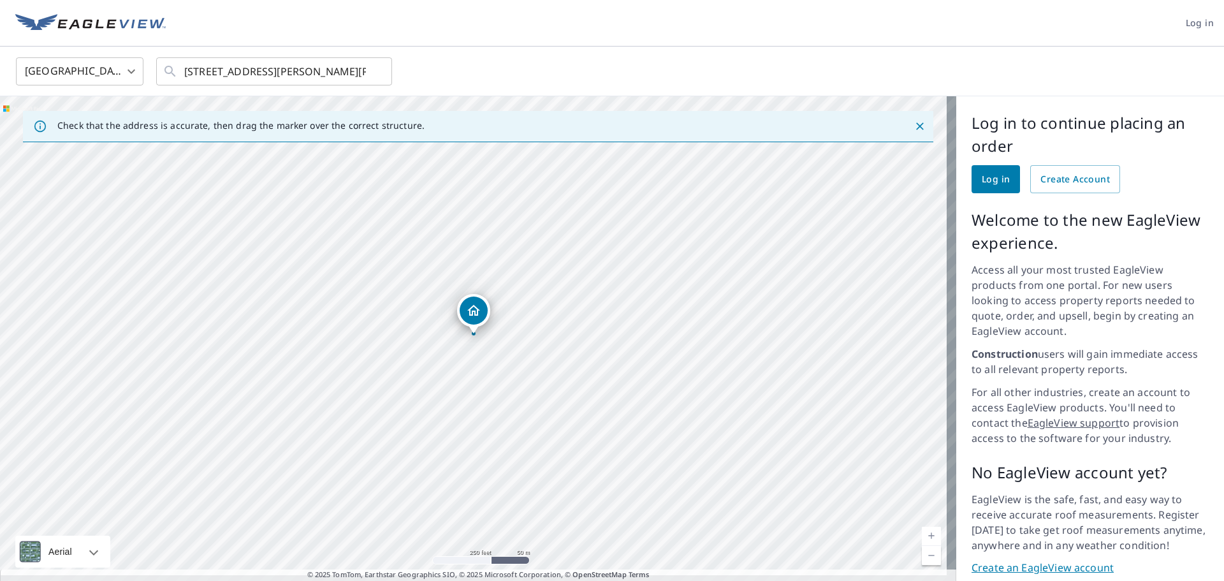  I want to click on p: Access all your most trusted EagleView products from one portal. For new users looking to access ..., so click(1090, 300).